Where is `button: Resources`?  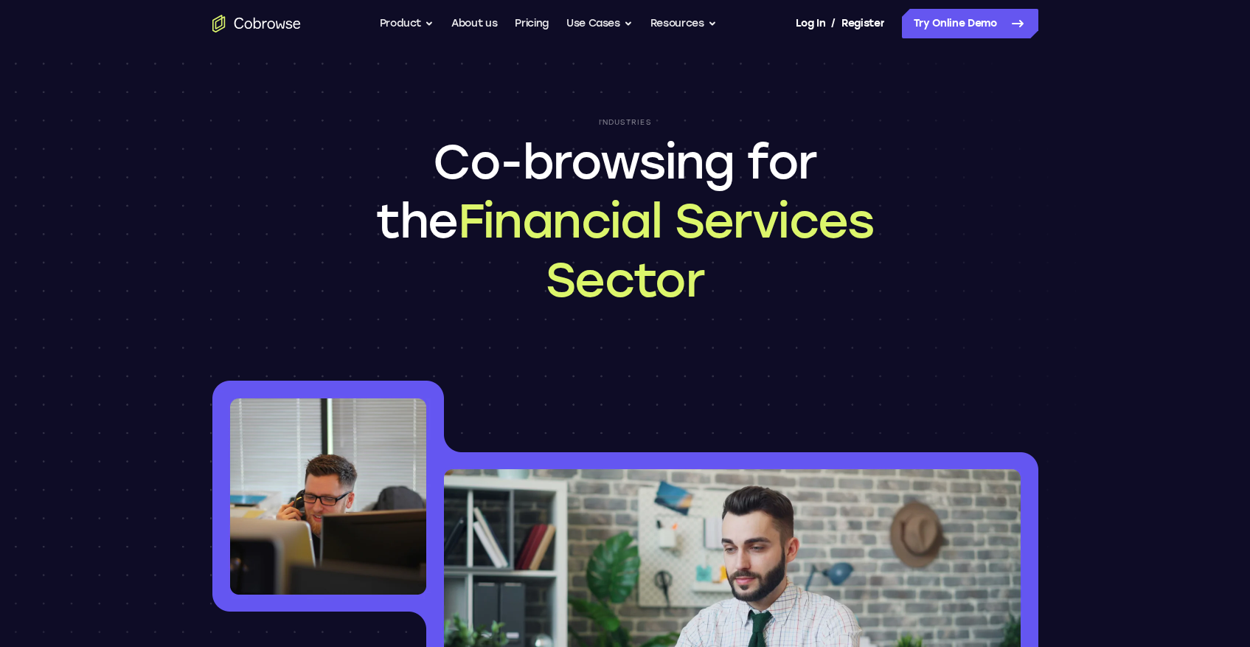
button: Resources is located at coordinates (684, 24).